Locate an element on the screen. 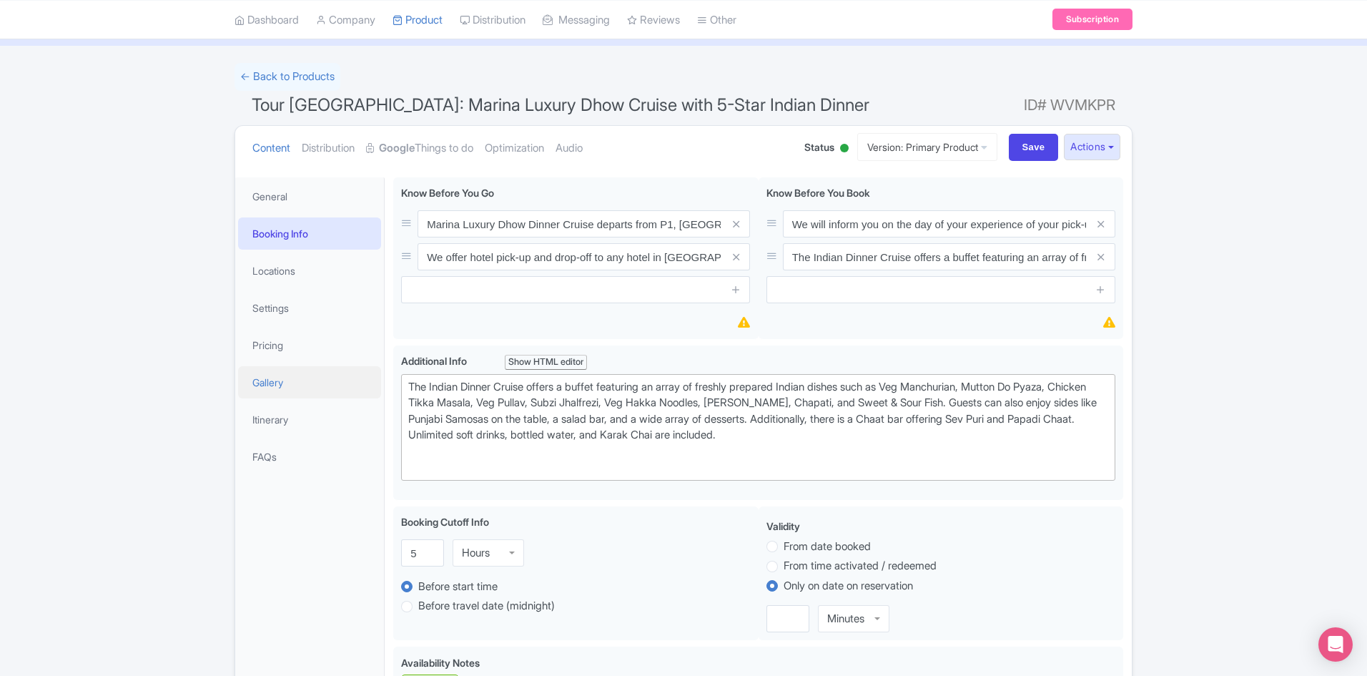 This screenshot has width=1367, height=676. span: Validity is located at coordinates (783, 526).